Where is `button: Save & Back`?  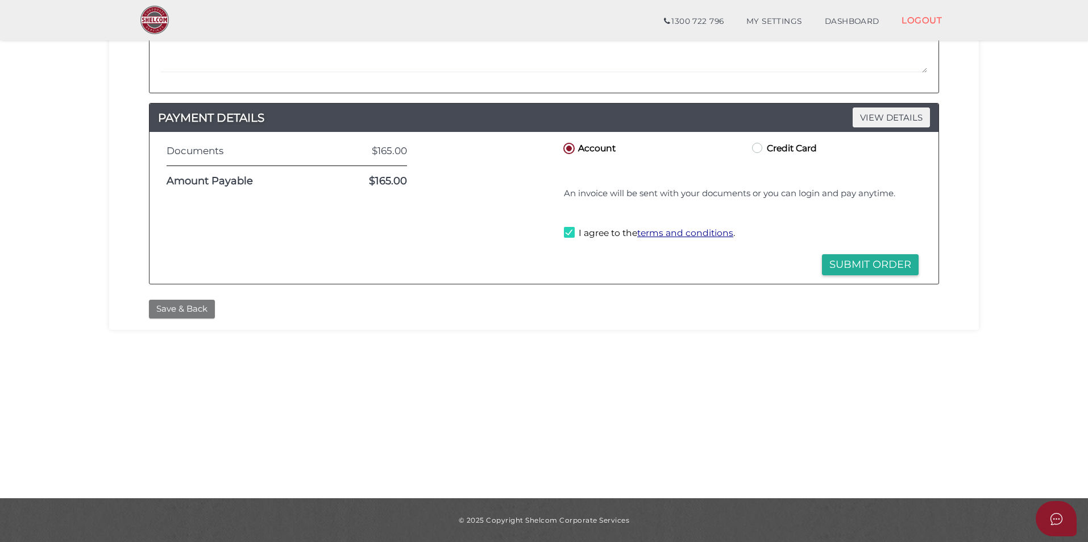
button: Save & Back is located at coordinates (182, 309).